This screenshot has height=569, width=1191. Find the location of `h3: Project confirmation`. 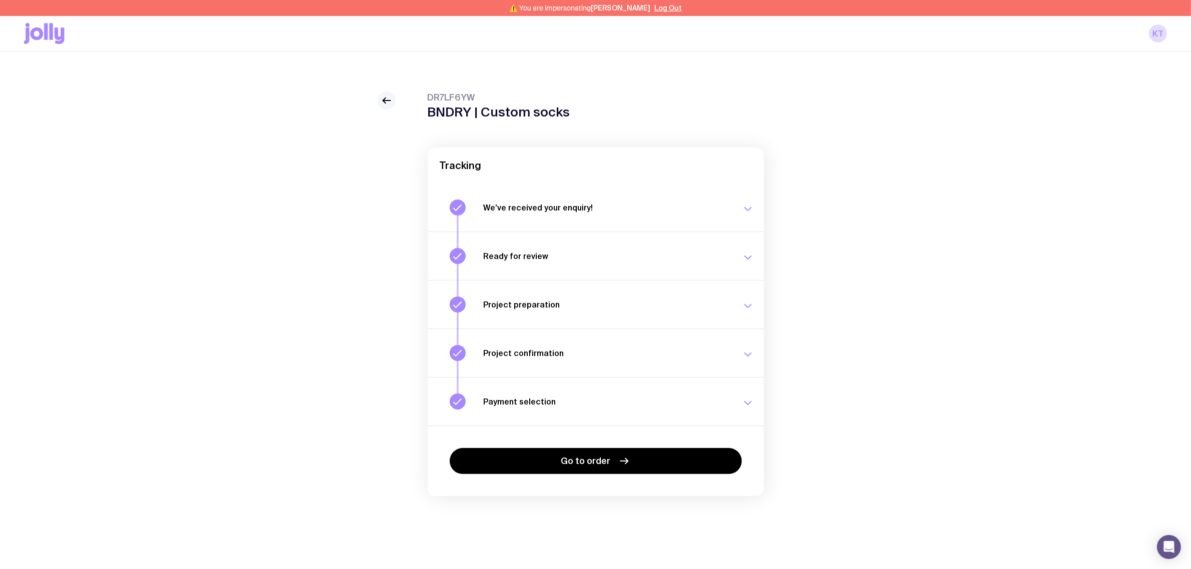

h3: Project confirmation is located at coordinates (607, 353).